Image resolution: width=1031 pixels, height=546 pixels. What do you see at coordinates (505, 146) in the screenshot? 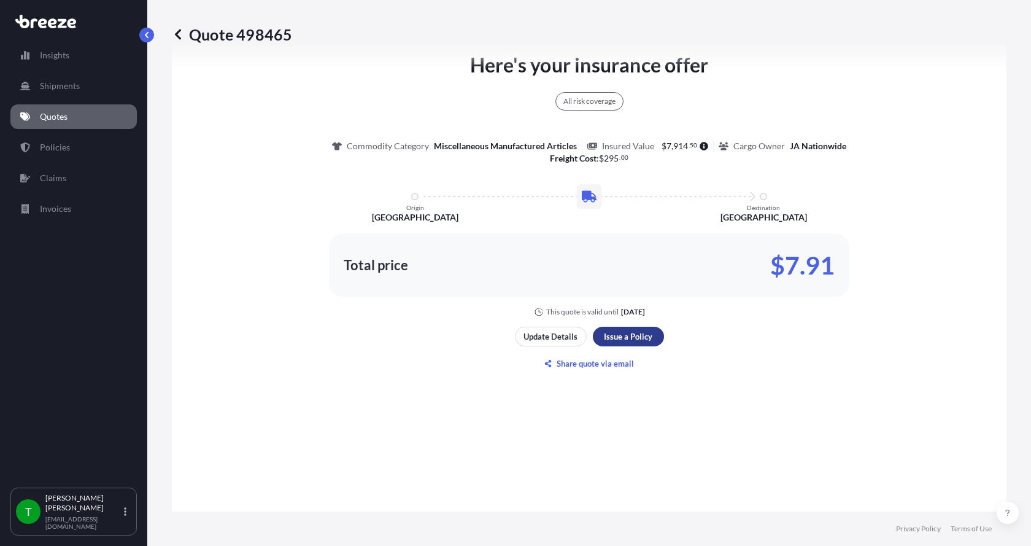
I see `p: Miscellaneous Manufactured Articles` at bounding box center [505, 146].